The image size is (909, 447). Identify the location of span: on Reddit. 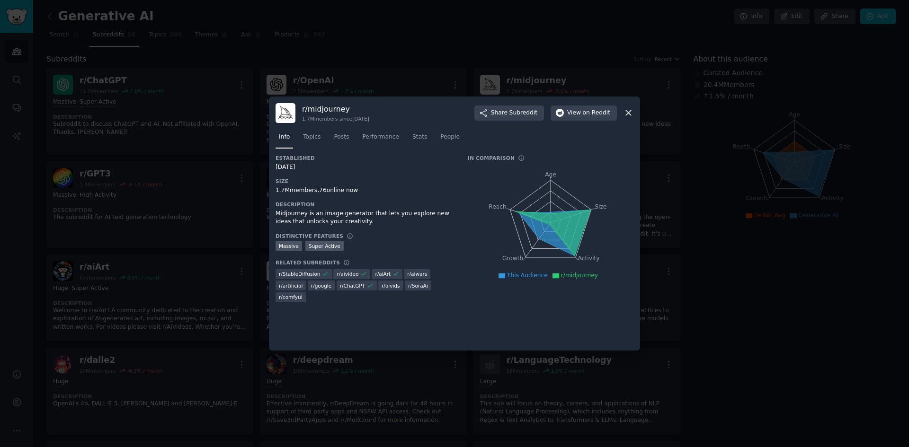
(596, 113).